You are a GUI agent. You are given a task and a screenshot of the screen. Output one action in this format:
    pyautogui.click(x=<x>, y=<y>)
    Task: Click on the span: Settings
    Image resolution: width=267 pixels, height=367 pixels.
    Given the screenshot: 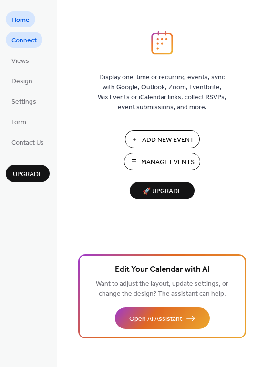 What is the action you would take?
    pyautogui.click(x=24, y=102)
    